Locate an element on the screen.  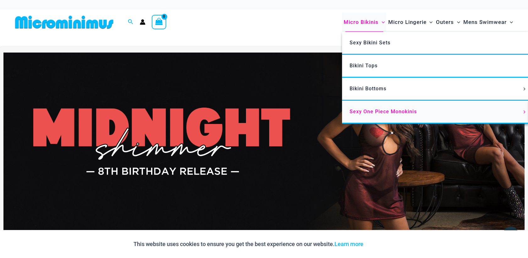
img: Midnight Shimmer Red Dress is located at coordinates (264, 141).